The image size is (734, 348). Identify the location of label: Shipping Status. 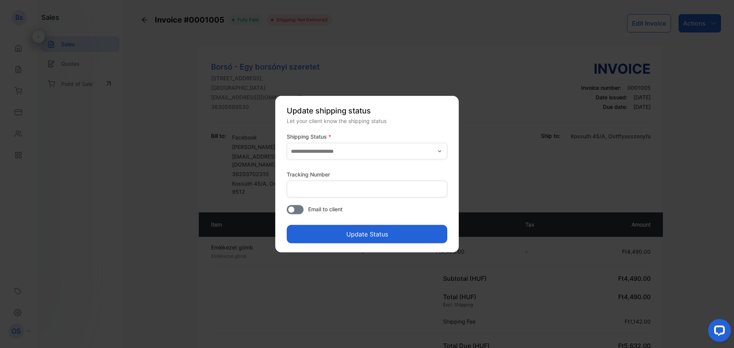
(367, 136).